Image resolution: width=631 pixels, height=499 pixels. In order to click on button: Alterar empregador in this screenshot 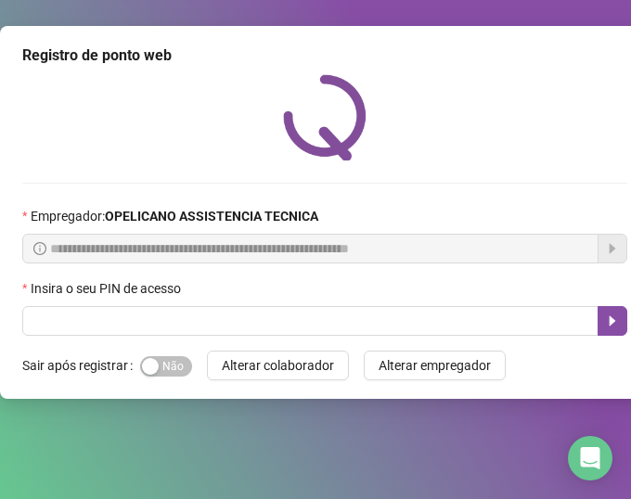, I will do `click(434, 366)`.